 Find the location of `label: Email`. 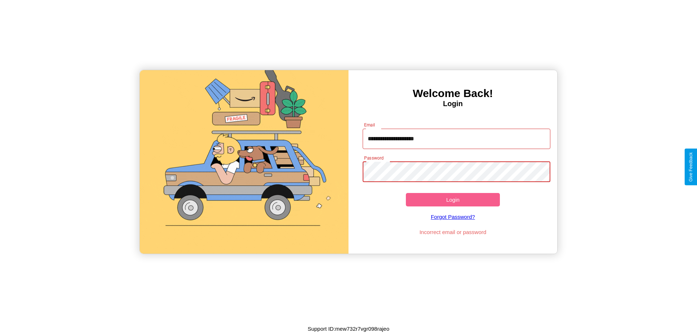

label: Email is located at coordinates (370, 125).